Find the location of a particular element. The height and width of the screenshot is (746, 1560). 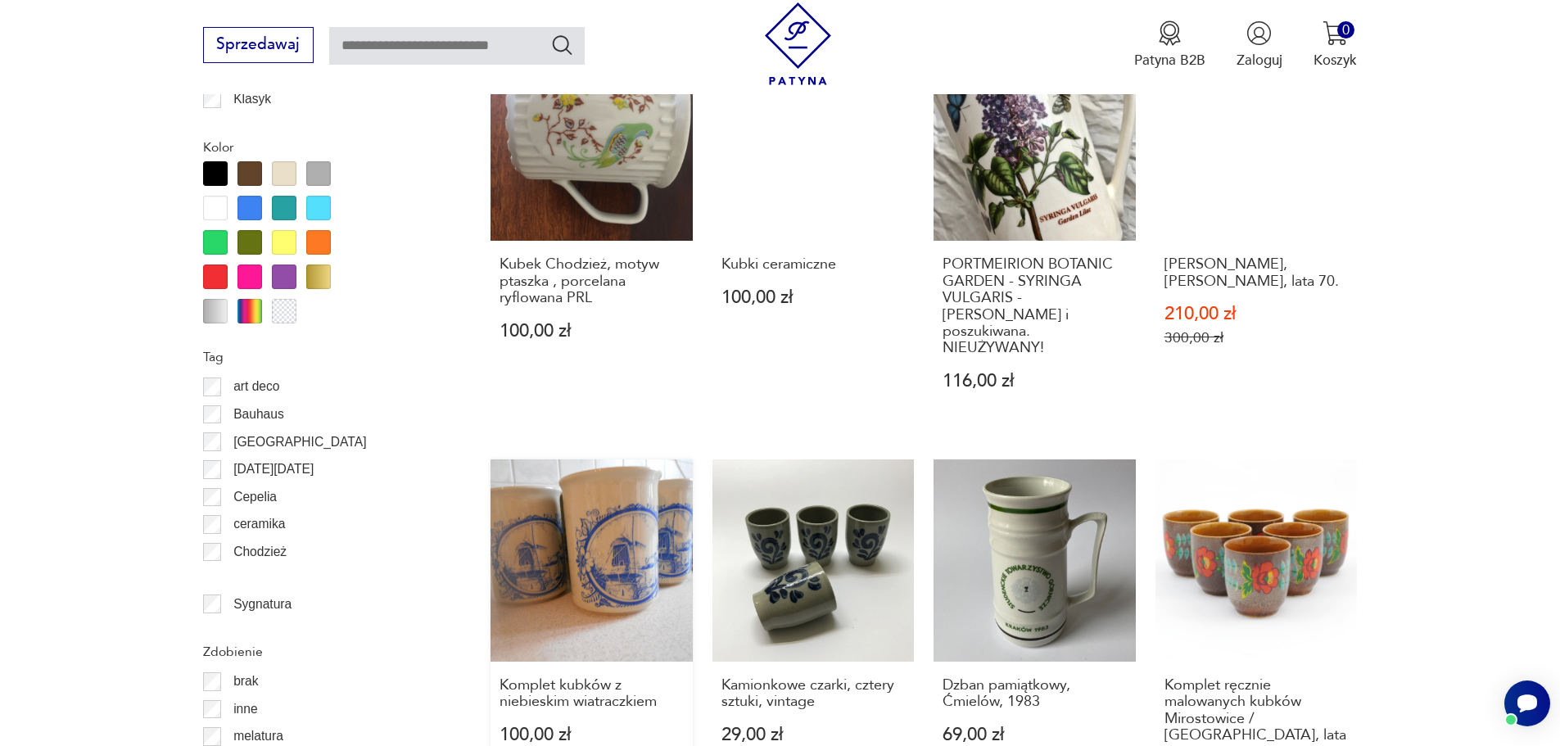

p: Tag is located at coordinates (324, 357).